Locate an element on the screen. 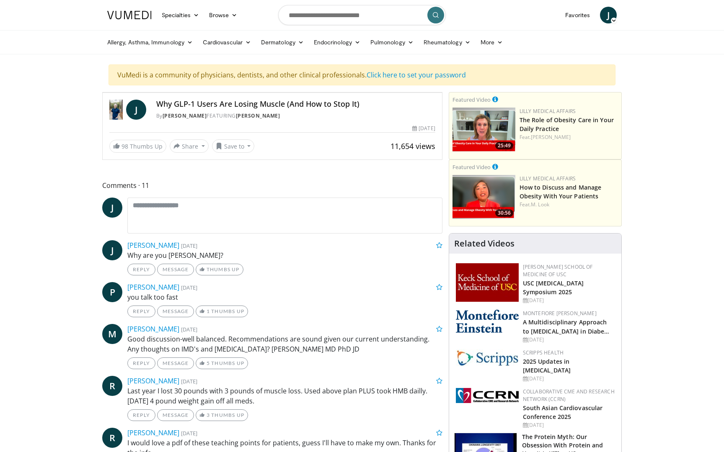  span: 98 is located at coordinates (125, 146).